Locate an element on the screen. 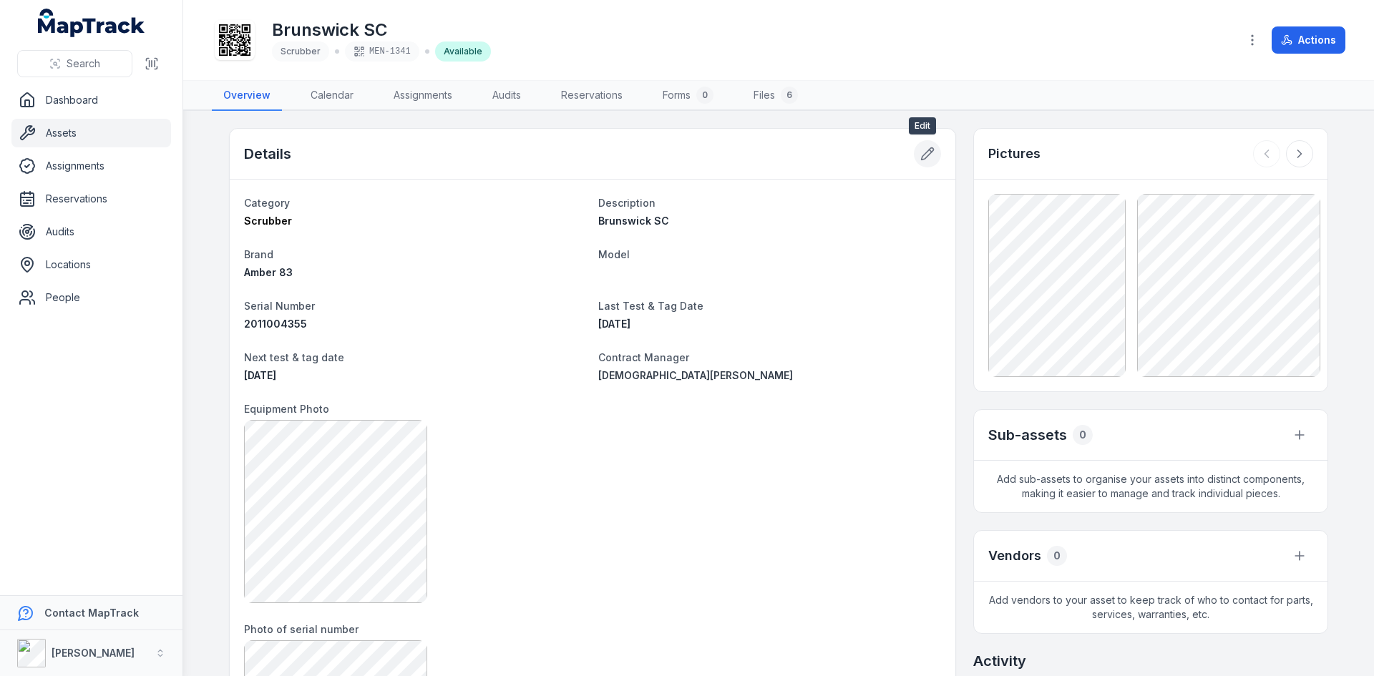 The width and height of the screenshot is (1374, 676). span: Equipment Photo is located at coordinates (286, 409).